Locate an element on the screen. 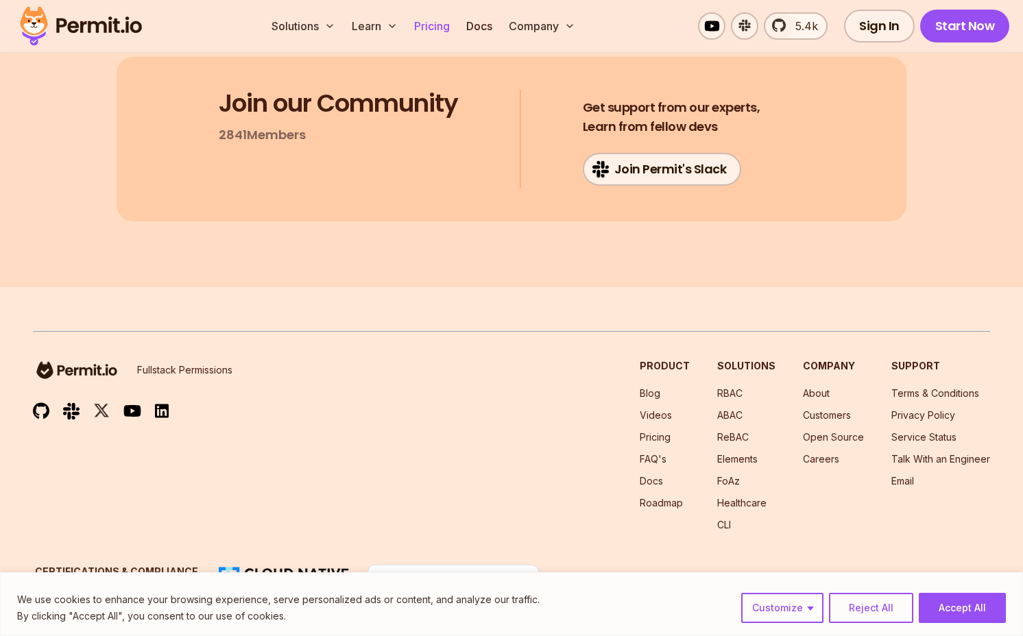 The image size is (1023, 636). a: Careers is located at coordinates (821, 459).